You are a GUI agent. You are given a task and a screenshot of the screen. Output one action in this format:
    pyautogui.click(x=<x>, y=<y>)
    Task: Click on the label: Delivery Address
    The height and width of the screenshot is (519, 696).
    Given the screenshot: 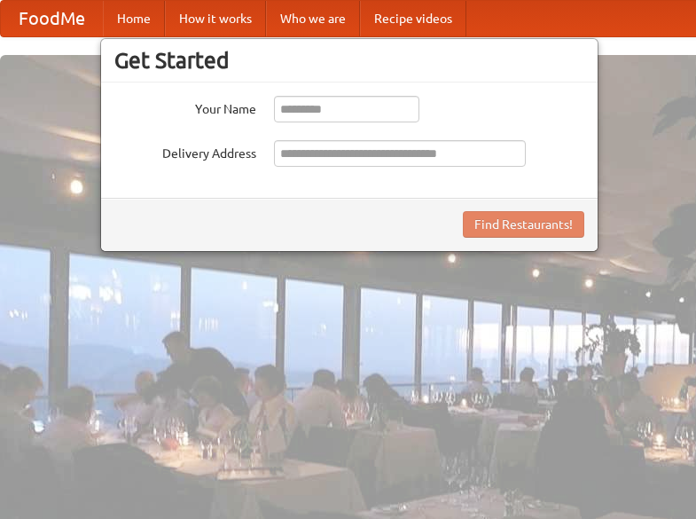 What is the action you would take?
    pyautogui.click(x=185, y=151)
    